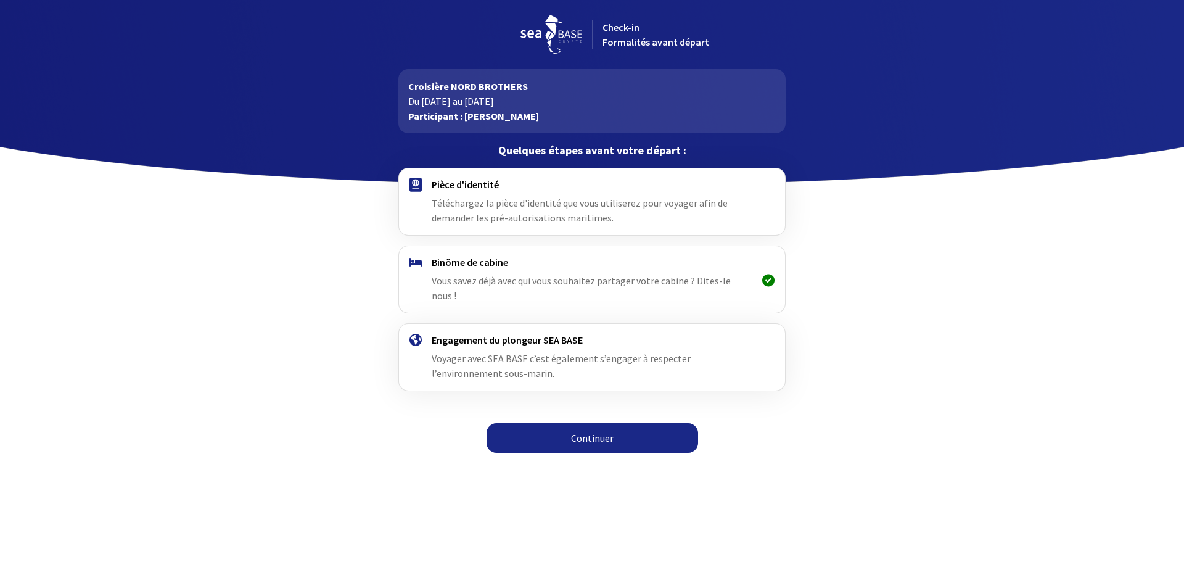 This screenshot has width=1184, height=567. Describe the element at coordinates (551, 35) in the screenshot. I see `img: logo_seabase.svg` at that location.